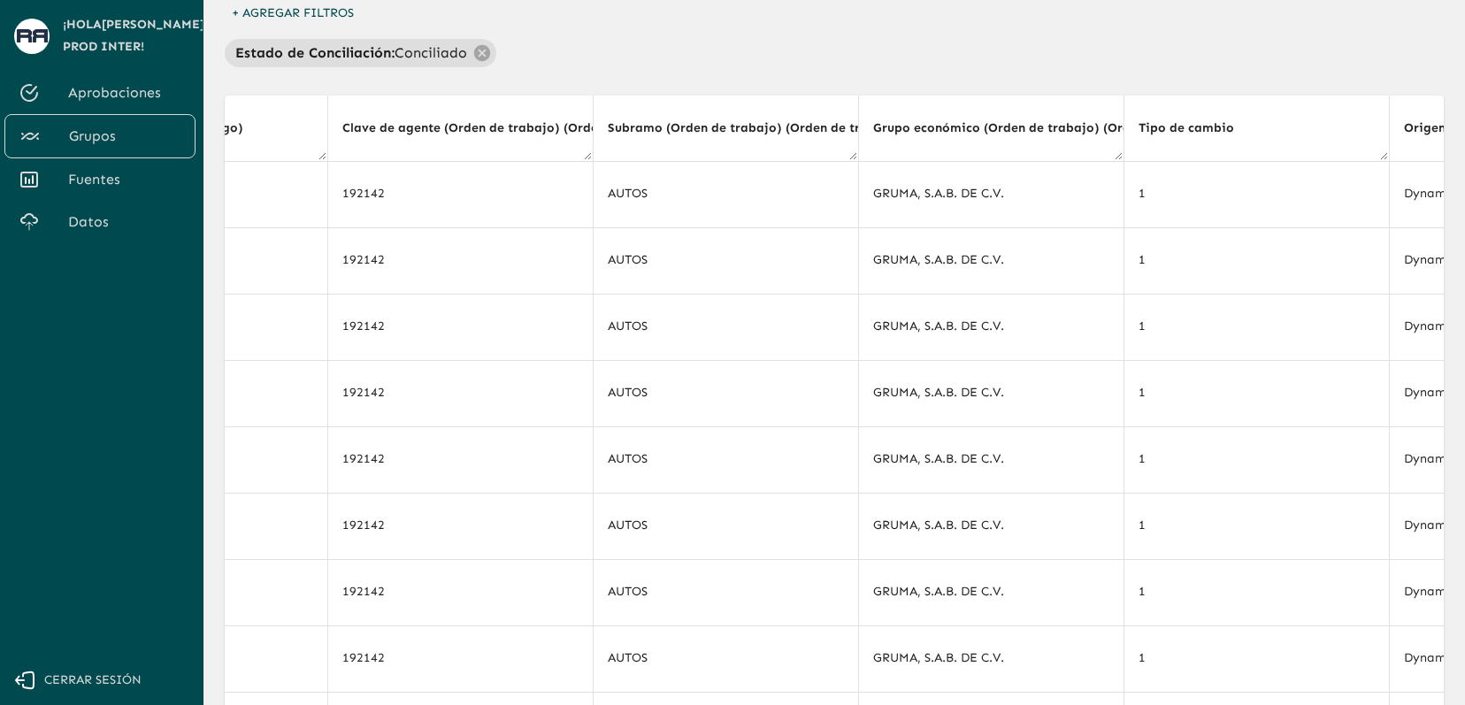 This screenshot has width=1465, height=705. I want to click on a: Datos, so click(100, 222).